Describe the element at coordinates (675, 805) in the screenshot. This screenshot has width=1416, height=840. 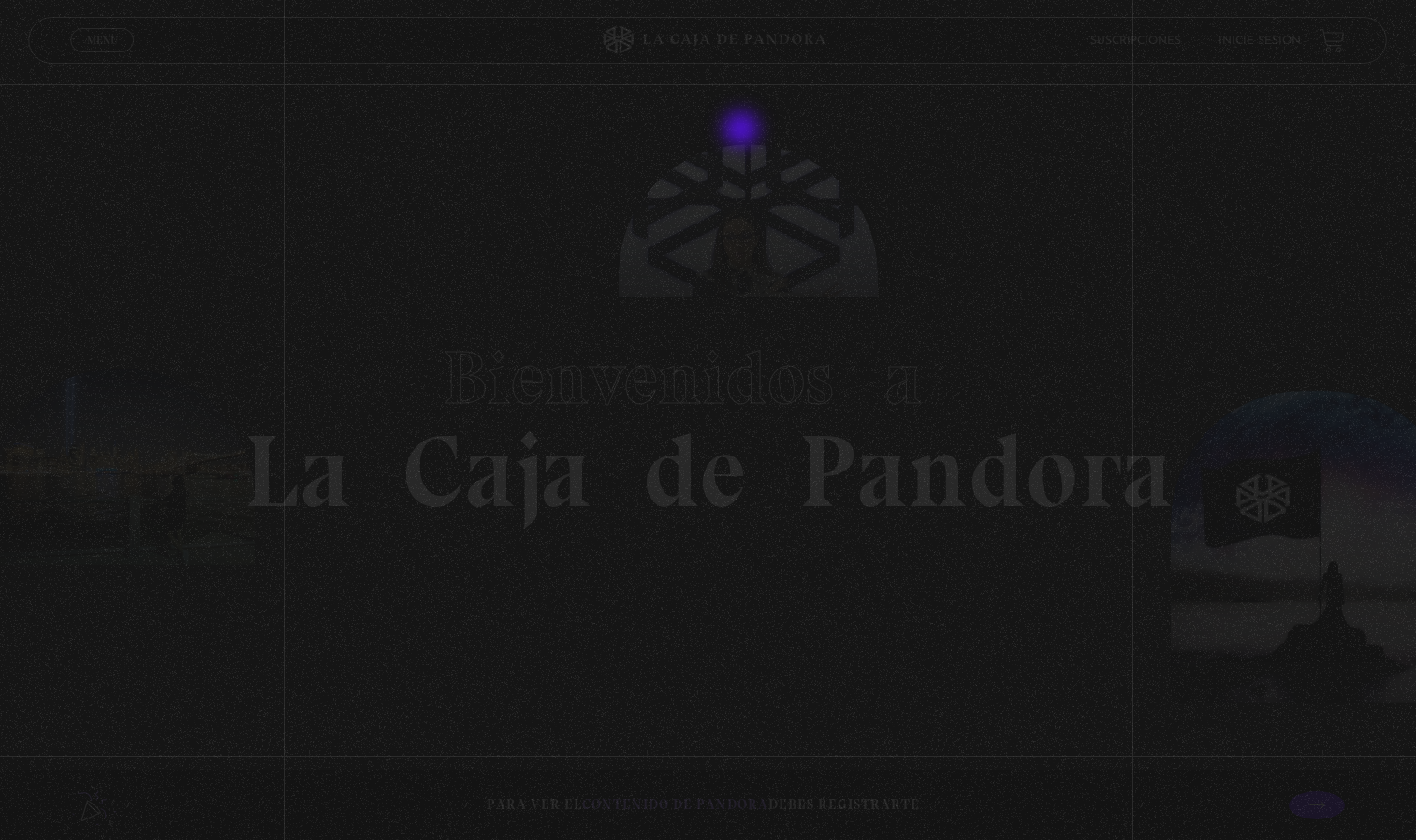
I see `span: contenido de Pandora` at that location.